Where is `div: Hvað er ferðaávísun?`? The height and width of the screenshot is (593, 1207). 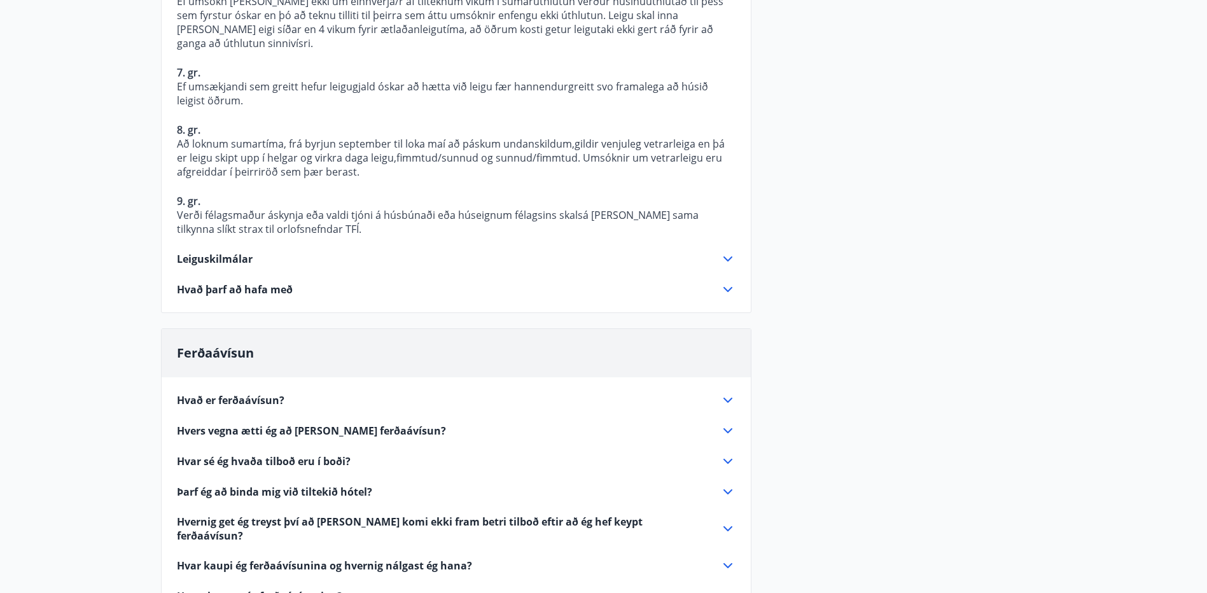 div: Hvað er ferðaávísun? is located at coordinates (456, 400).